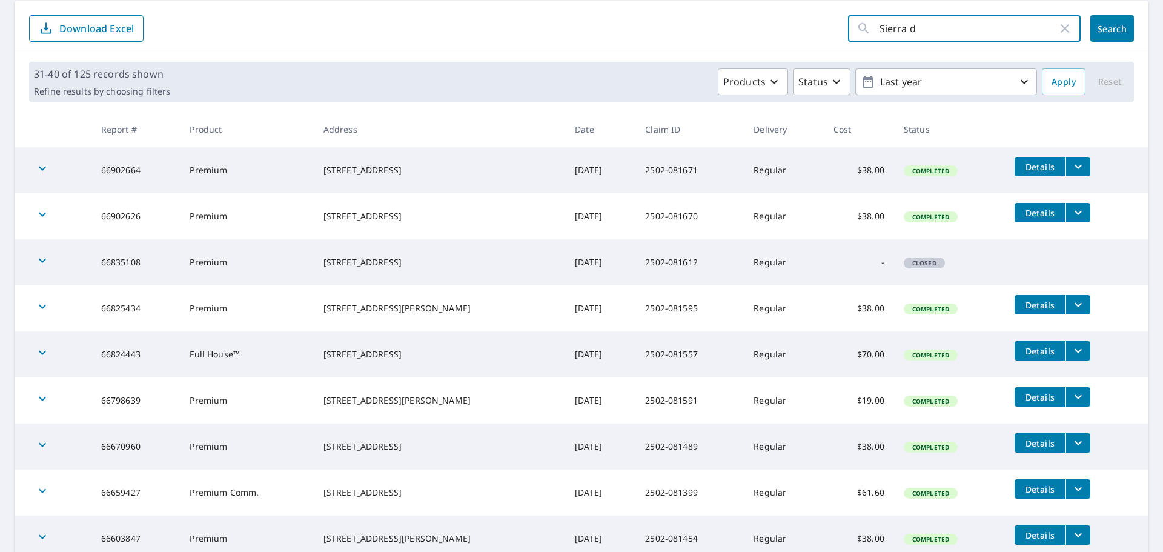 The image size is (1163, 552). What do you see at coordinates (1078, 351) in the screenshot?
I see `button: filesDropdownBtn-66824443` at bounding box center [1078, 351].